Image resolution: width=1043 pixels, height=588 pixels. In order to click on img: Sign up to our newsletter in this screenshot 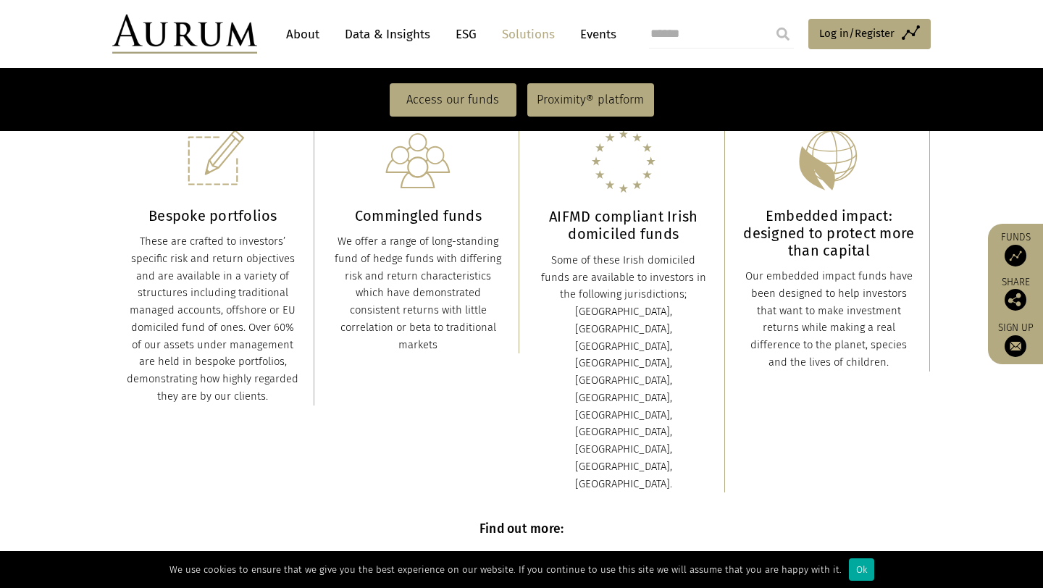, I will do `click(1016, 346)`.